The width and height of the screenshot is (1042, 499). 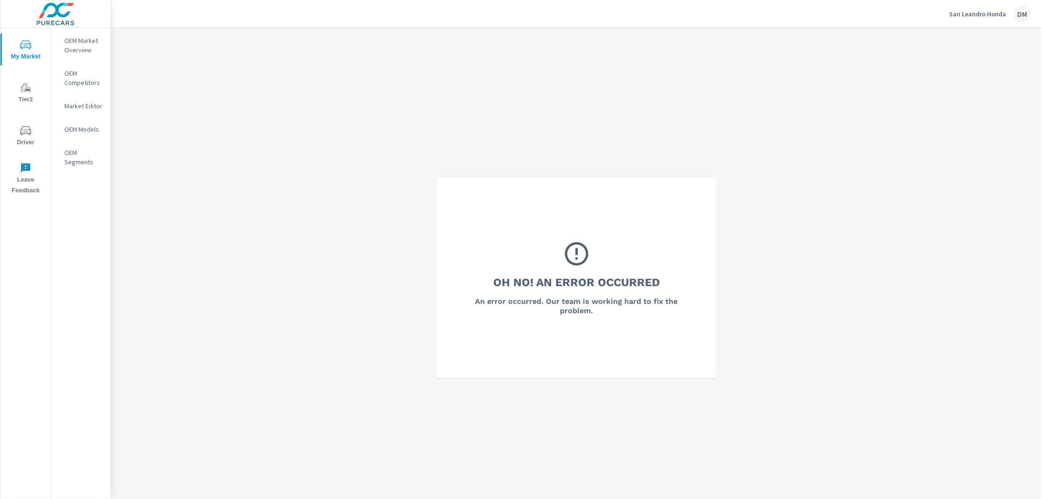 What do you see at coordinates (26, 93) in the screenshot?
I see `span: Tier2` at bounding box center [26, 93].